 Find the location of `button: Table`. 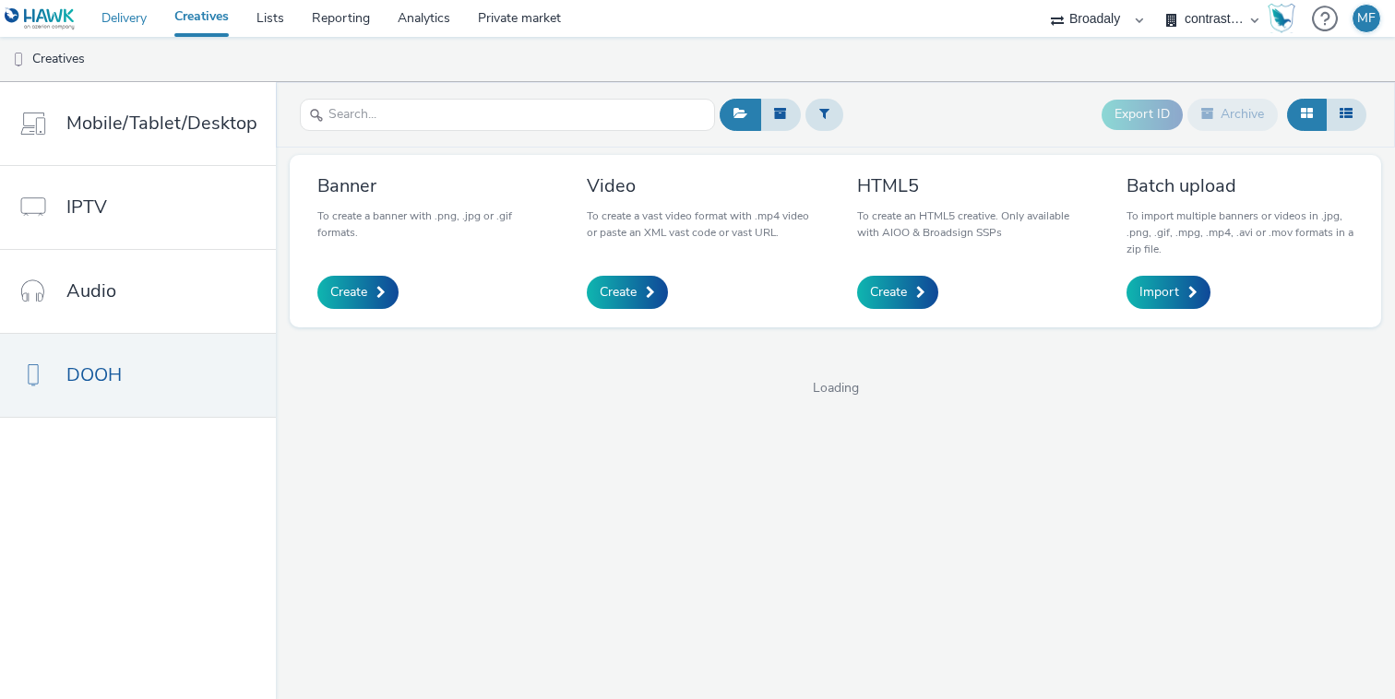

button: Table is located at coordinates (1346, 114).